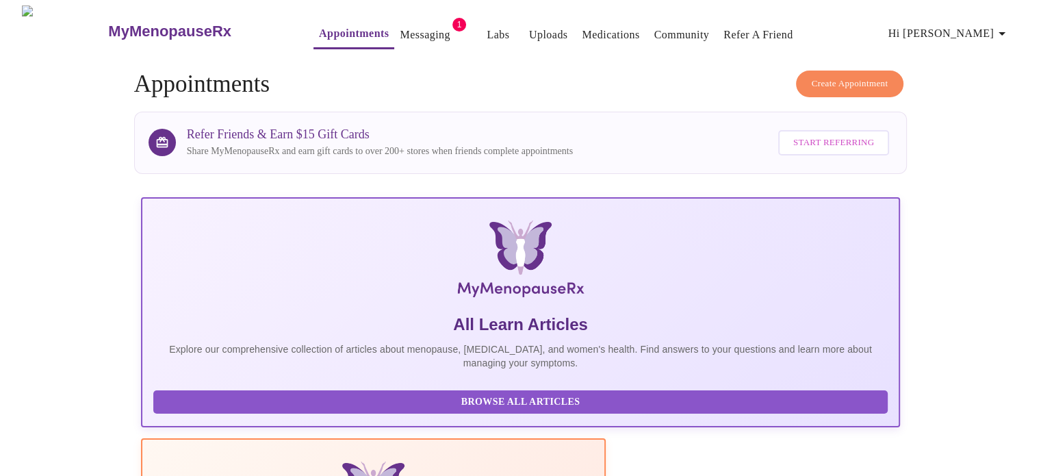 The height and width of the screenshot is (476, 1041). What do you see at coordinates (611, 35) in the screenshot?
I see `button: Medications` at bounding box center [611, 35].